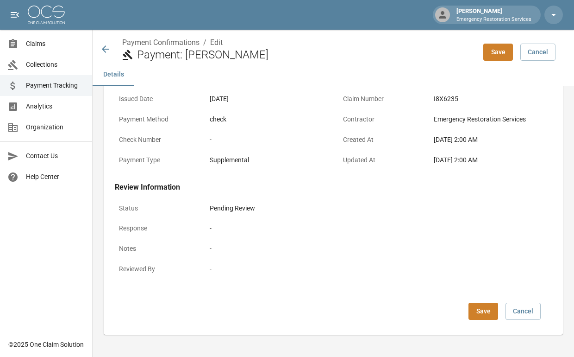 Image resolution: width=574 pixels, height=357 pixels. Describe the element at coordinates (46, 15) in the screenshot. I see `img: ocs-logo-white-transparent.png` at that location.